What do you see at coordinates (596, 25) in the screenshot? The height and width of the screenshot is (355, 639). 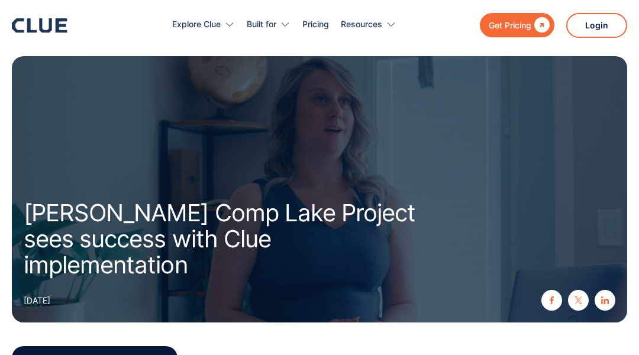 I see `a: Login` at bounding box center [596, 25].